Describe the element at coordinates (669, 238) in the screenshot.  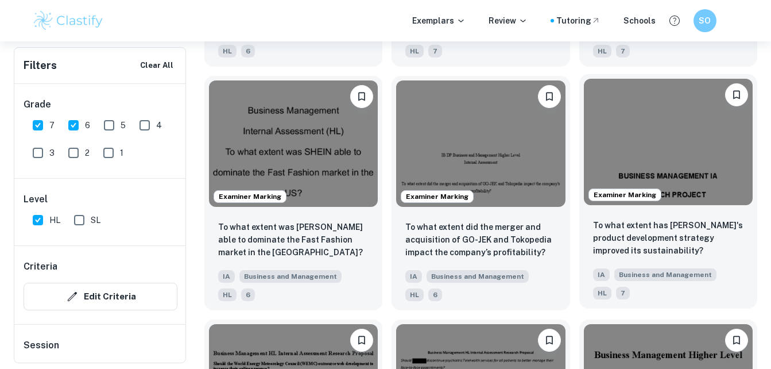
I see `p: To what extent has Zara's product development strategy improved its sustainability?` at that location.